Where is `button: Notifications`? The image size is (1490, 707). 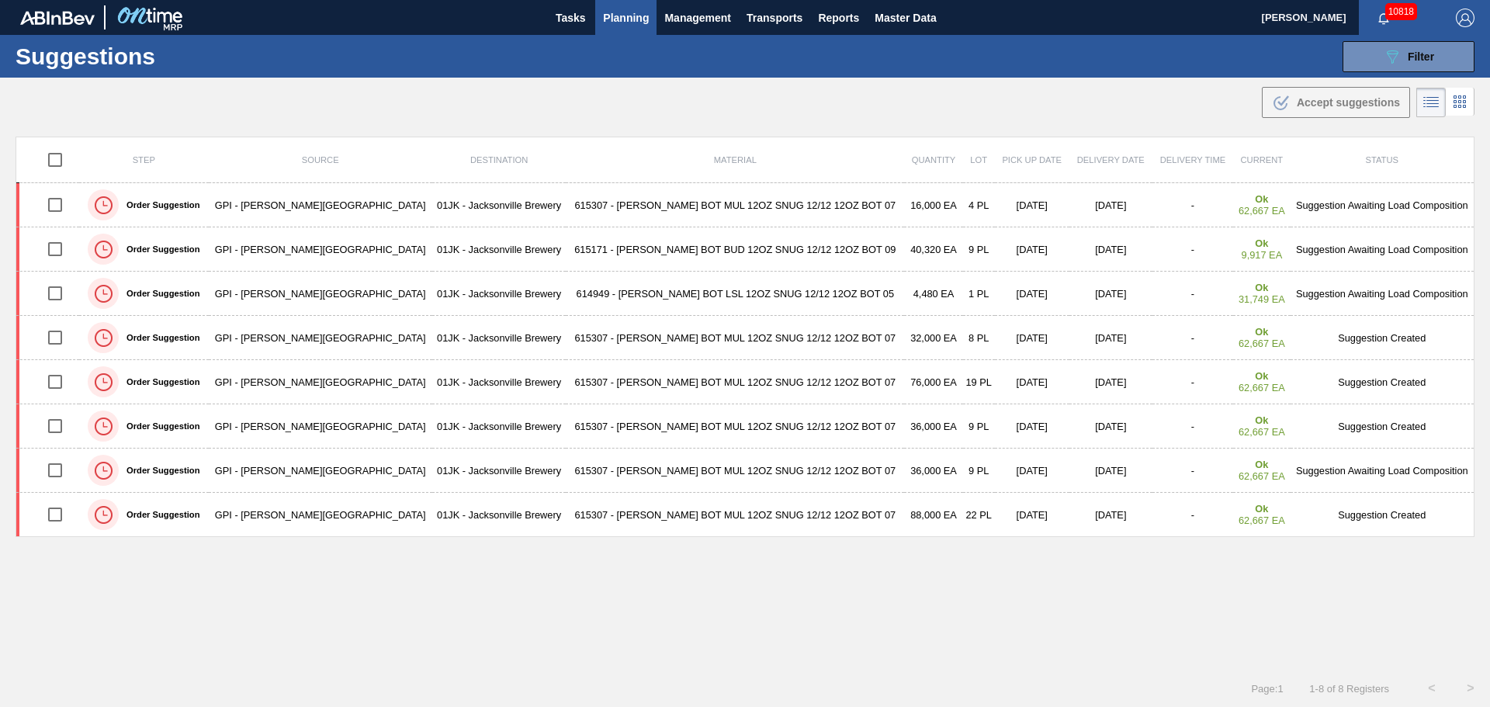
button: Notifications is located at coordinates (1384, 18).